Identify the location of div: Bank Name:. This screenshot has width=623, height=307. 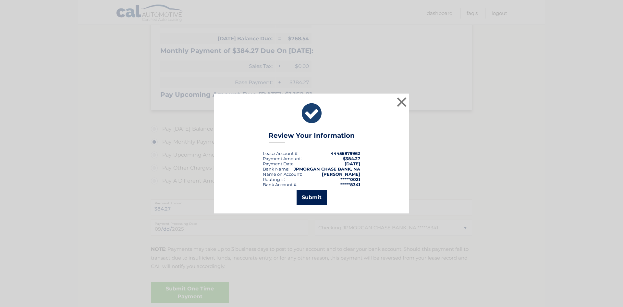
(276, 169).